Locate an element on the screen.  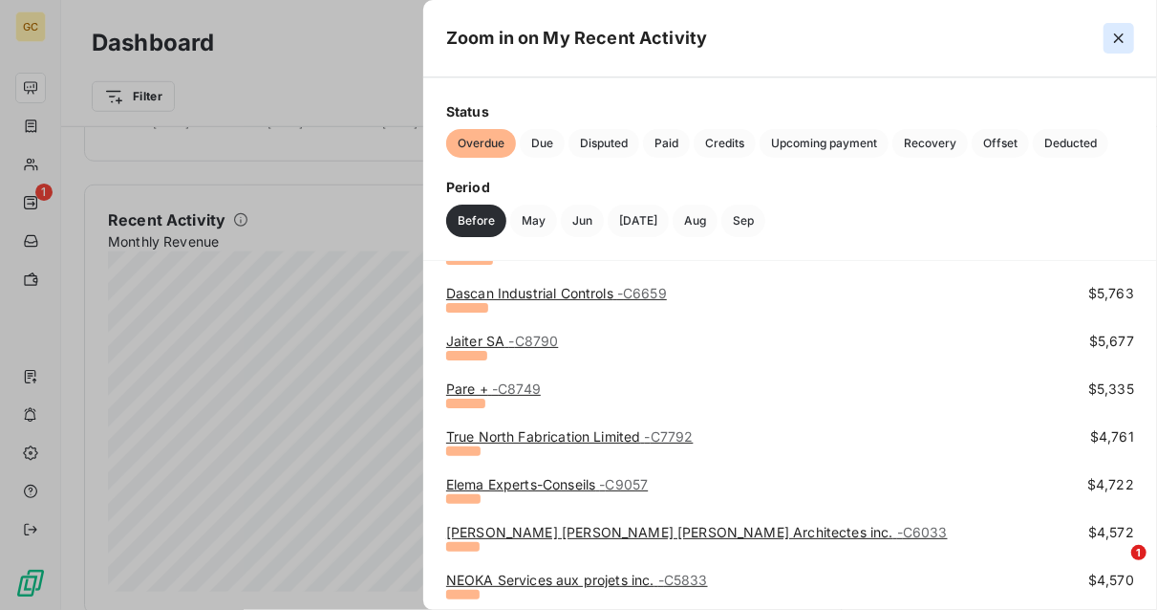
span: Credits is located at coordinates (724, 143).